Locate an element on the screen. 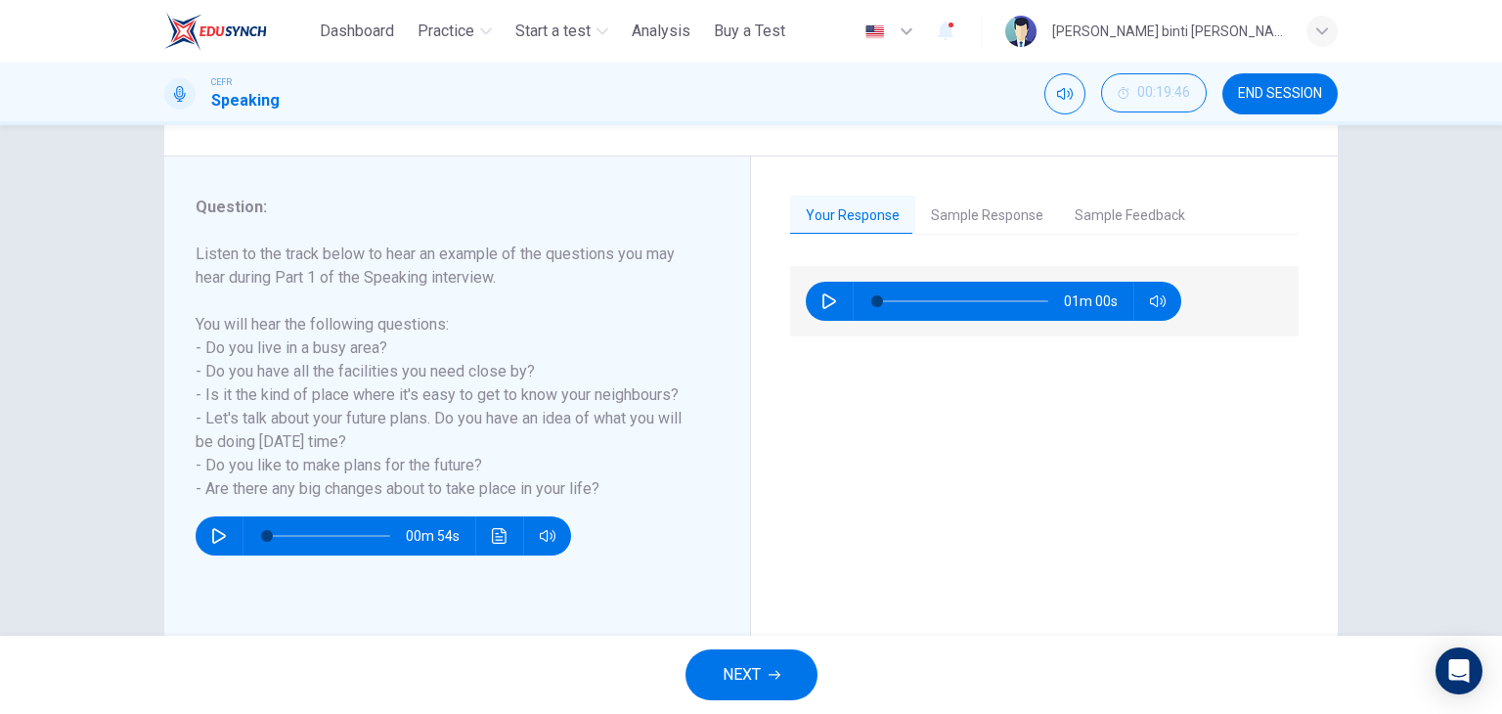  div: Mute is located at coordinates (1065, 94).